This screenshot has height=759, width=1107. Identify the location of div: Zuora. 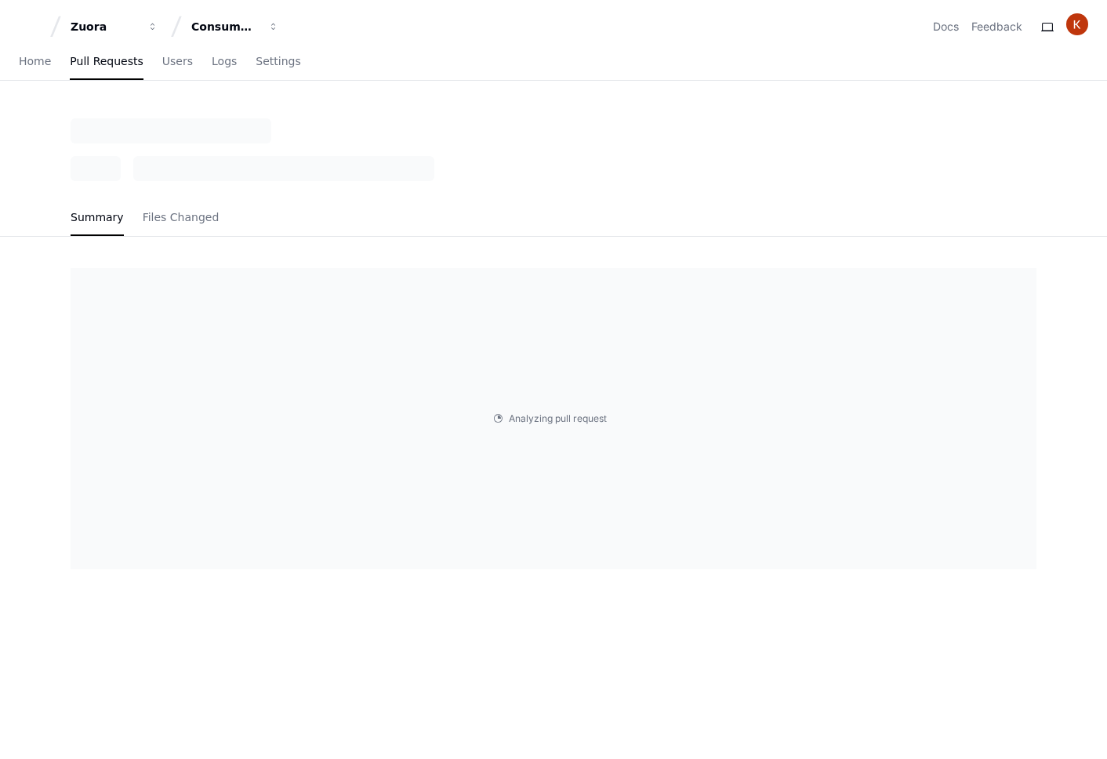
(104, 27).